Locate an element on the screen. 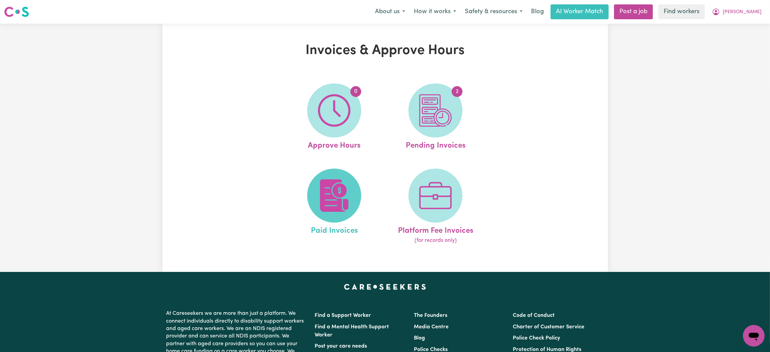 The height and width of the screenshot is (352, 770). a: Media Centre is located at coordinates (431, 327).